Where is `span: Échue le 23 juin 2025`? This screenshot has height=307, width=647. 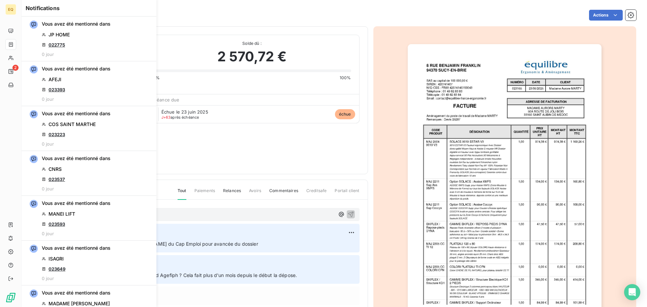
span: Échue le 23 juin 2025 is located at coordinates (185, 112).